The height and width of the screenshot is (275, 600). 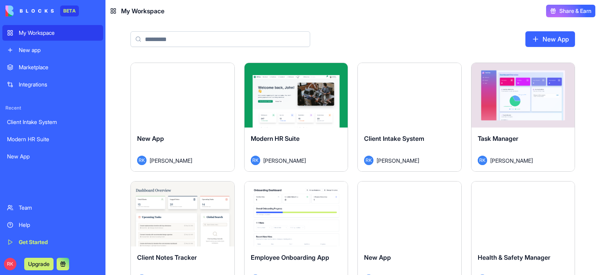 What do you see at coordinates (59, 67) in the screenshot?
I see `div: Marketplace` at bounding box center [59, 67].